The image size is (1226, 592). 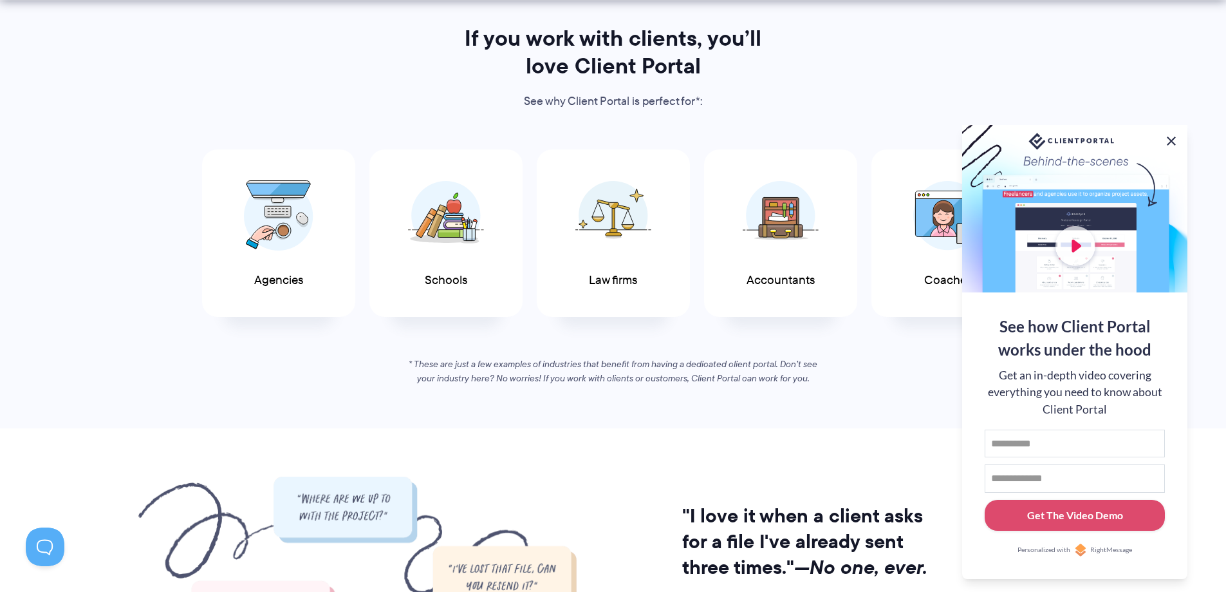 I want to click on i: —No one, ever., so click(x=861, y=566).